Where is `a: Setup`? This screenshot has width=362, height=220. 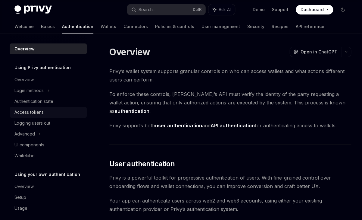
a: Setup is located at coordinates (48, 197).